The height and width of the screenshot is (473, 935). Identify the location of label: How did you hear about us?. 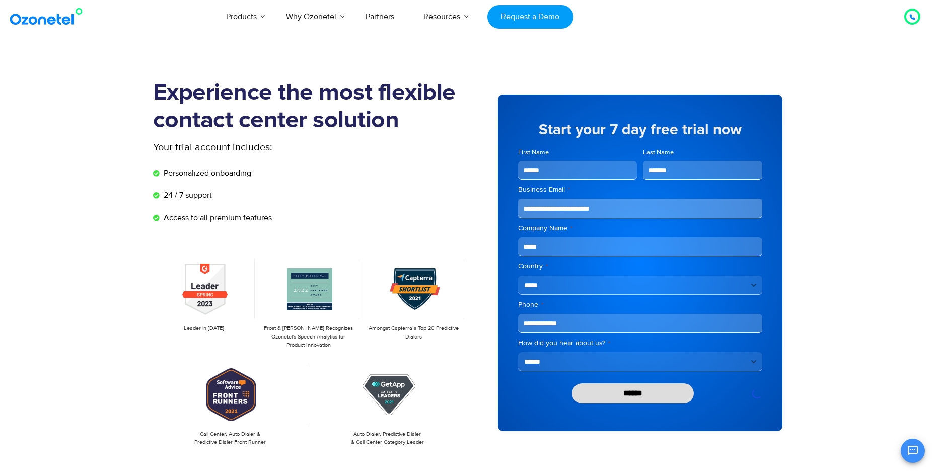
(640, 343).